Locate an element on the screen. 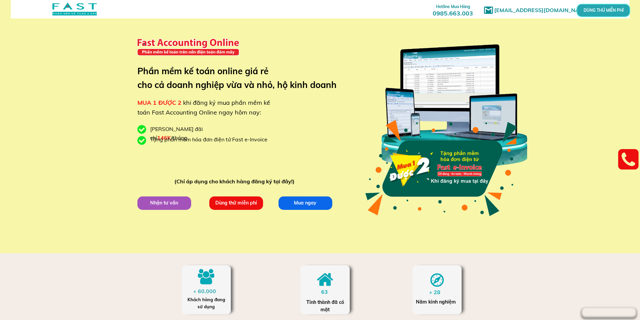 The height and width of the screenshot is (320, 640). div: Năm kinh nghiệm is located at coordinates (437, 302).